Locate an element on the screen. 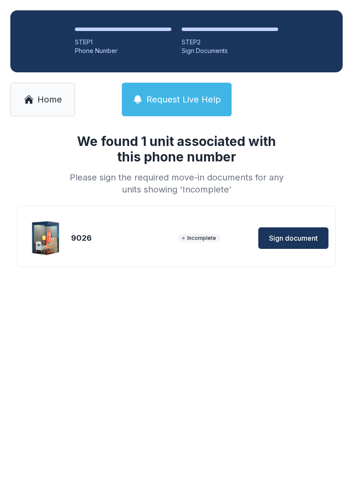 The height and width of the screenshot is (487, 353). span: Home is located at coordinates (49, 99).